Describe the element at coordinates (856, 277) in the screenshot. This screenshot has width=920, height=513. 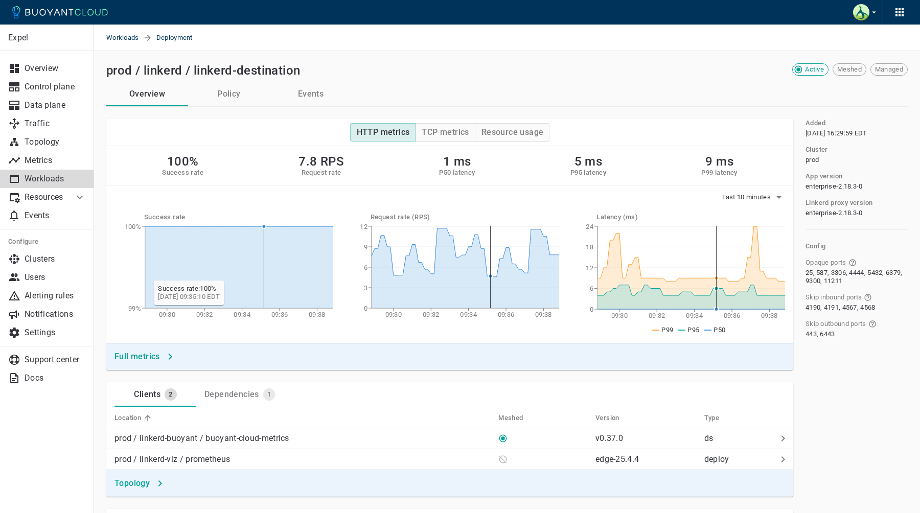
I see `span: 25, 587, 3306, 4444, 5432, 6379, 9300, 11211` at that location.